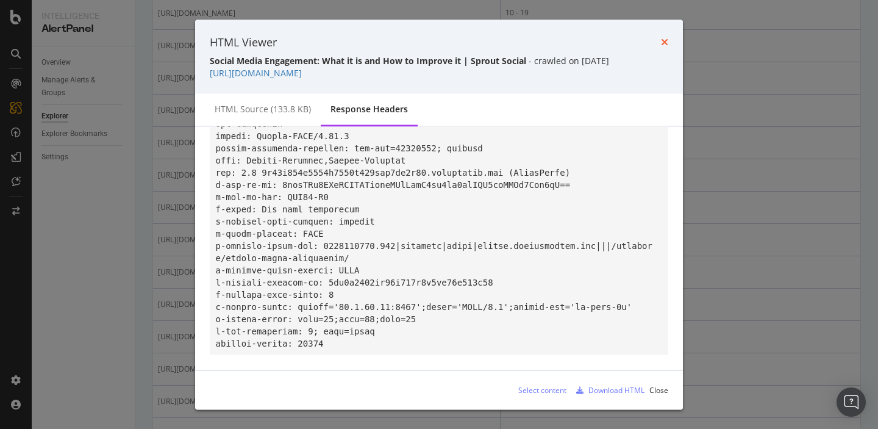  I want to click on div: Close, so click(658, 389).